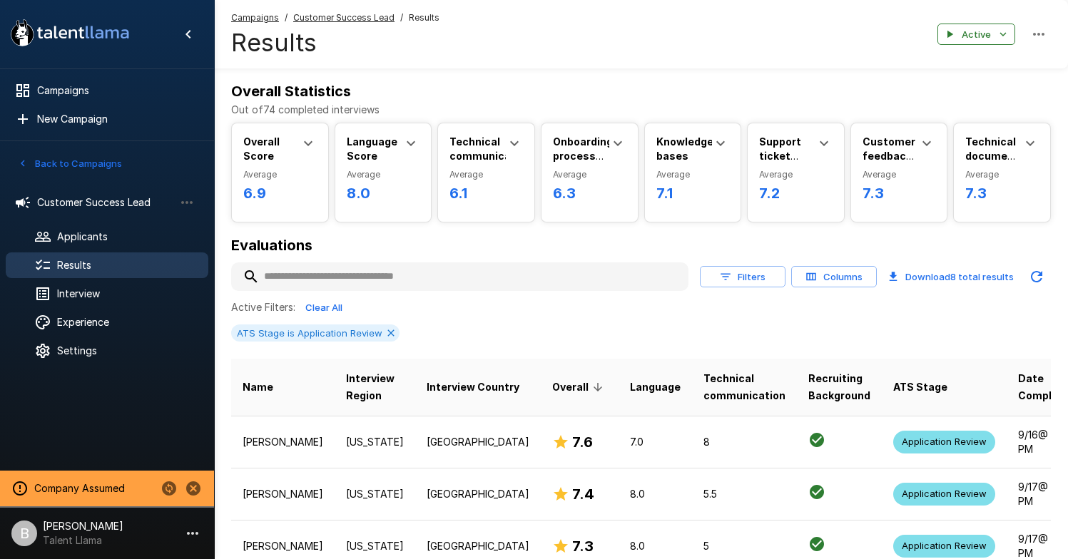 The width and height of the screenshot is (1068, 559). What do you see at coordinates (424, 18) in the screenshot?
I see `span: Results` at bounding box center [424, 18].